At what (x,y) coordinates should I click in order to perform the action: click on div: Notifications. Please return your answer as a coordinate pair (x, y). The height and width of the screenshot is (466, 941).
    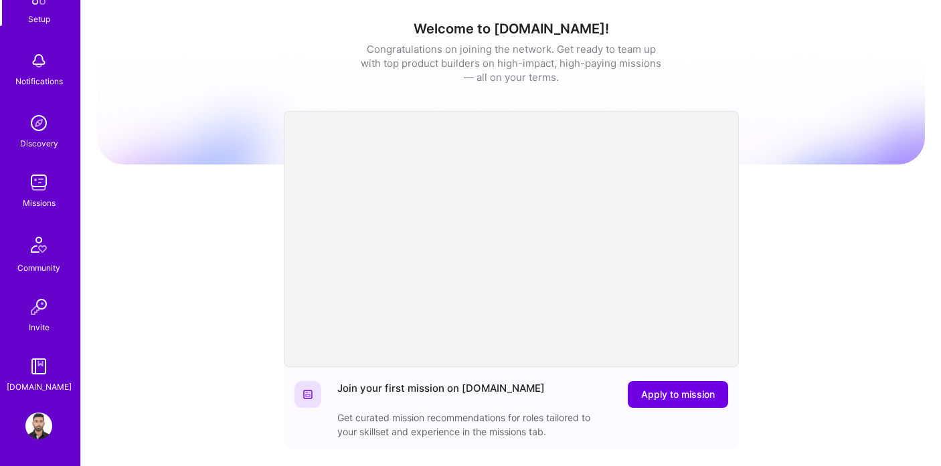
    Looking at the image, I should click on (39, 81).